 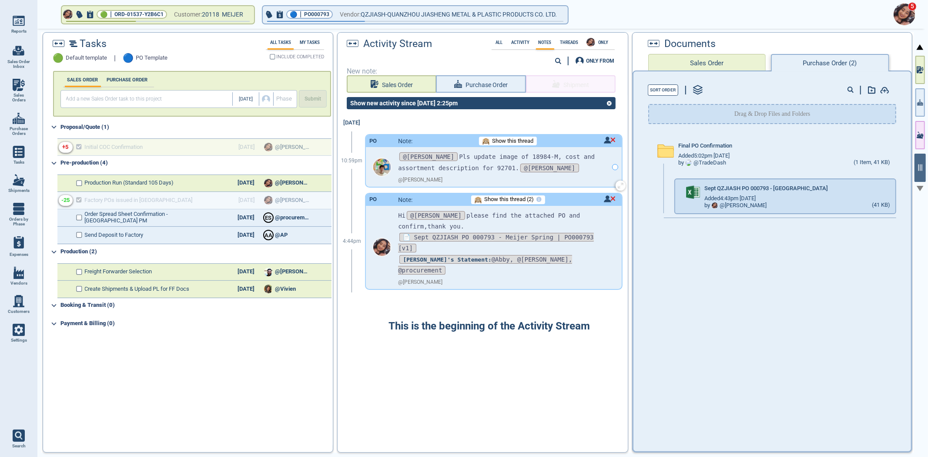 I want to click on input: Add a new Sales Order task to this project, so click(x=147, y=99).